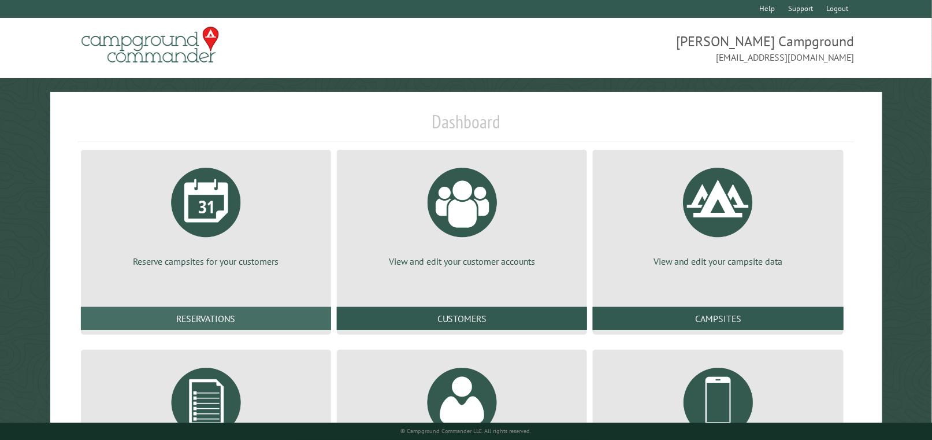 The height and width of the screenshot is (440, 932). I want to click on p: View and edit your campsite data, so click(718, 261).